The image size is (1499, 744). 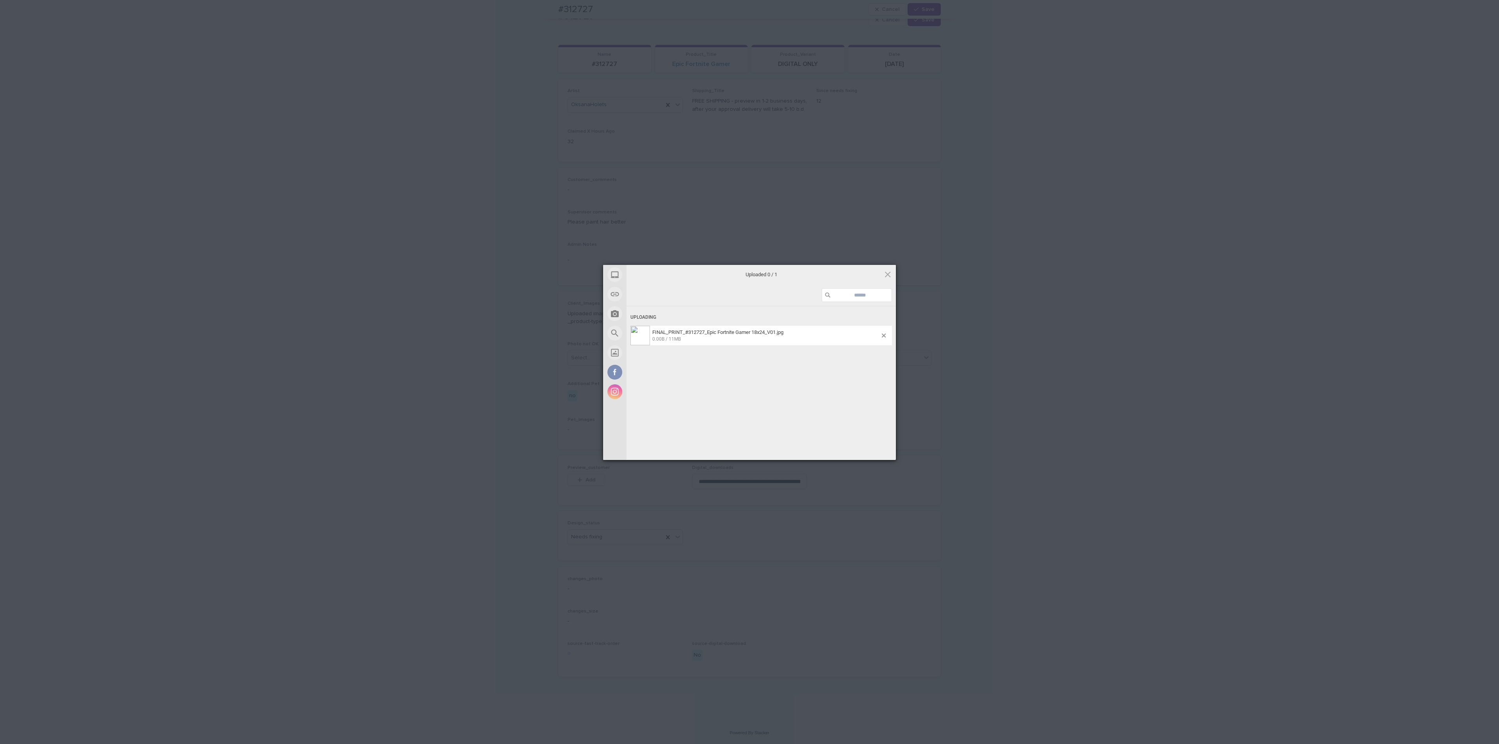 What do you see at coordinates (640, 336) in the screenshot?
I see `img: 39cd9530-67b9-4b7f-8700-459e4d773aab` at bounding box center [640, 336].